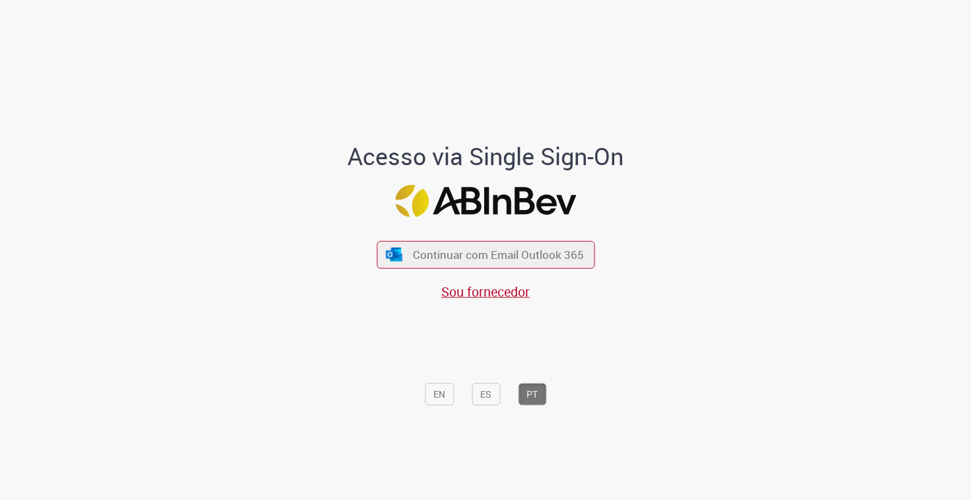 The image size is (971, 500). I want to click on button: PT, so click(532, 394).